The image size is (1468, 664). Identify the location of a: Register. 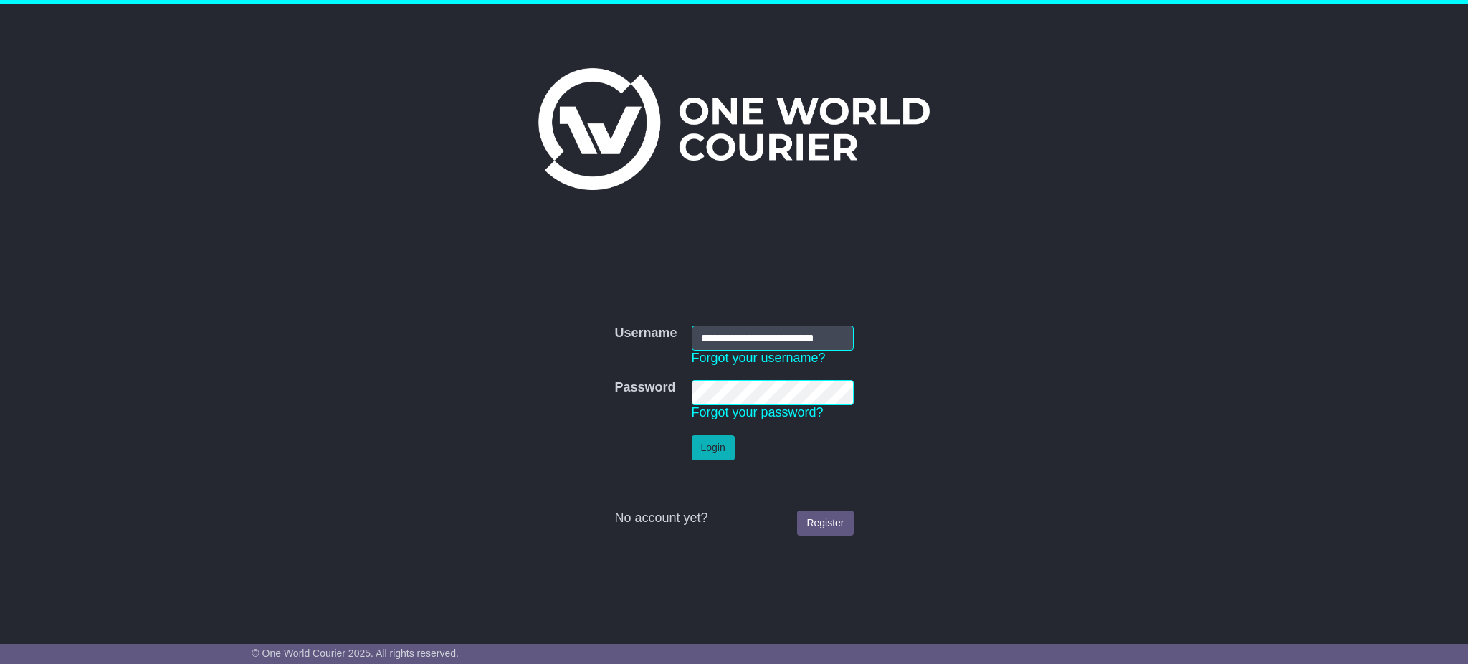
(825, 523).